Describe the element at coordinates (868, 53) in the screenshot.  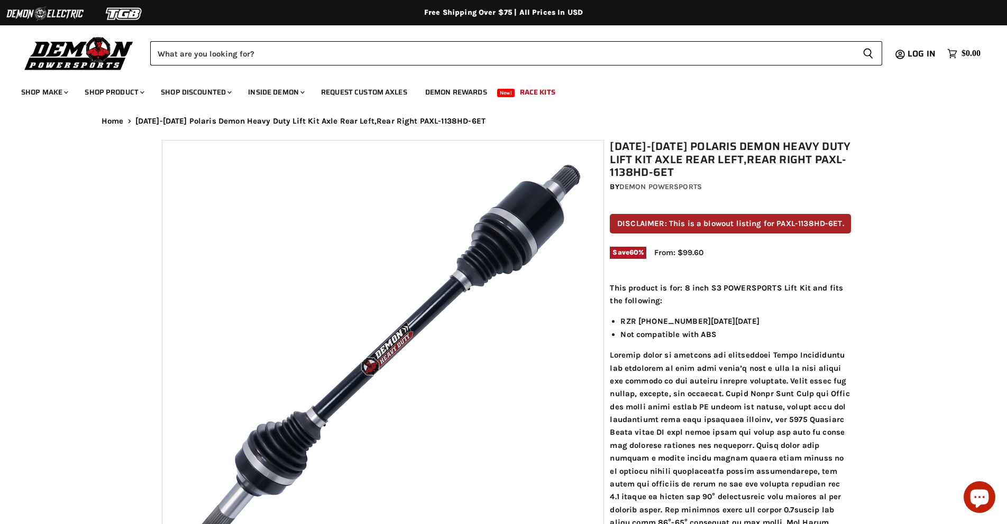
I see `button: Search` at that location.